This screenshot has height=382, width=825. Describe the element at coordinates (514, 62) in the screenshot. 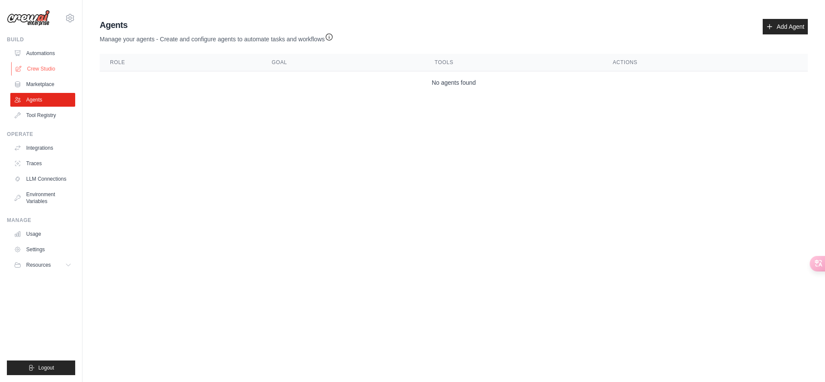

I see `th: Tools` at that location.